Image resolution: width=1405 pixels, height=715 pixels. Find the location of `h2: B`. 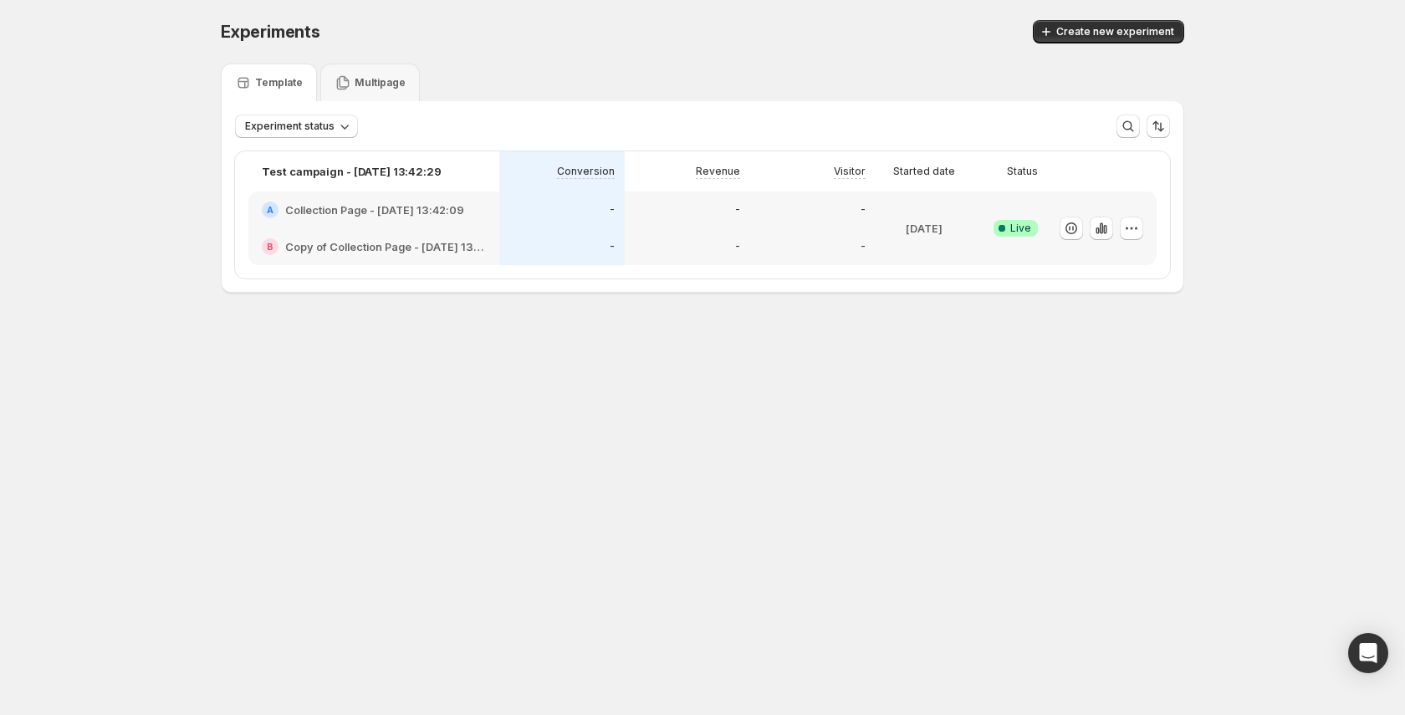

h2: B is located at coordinates (270, 247).